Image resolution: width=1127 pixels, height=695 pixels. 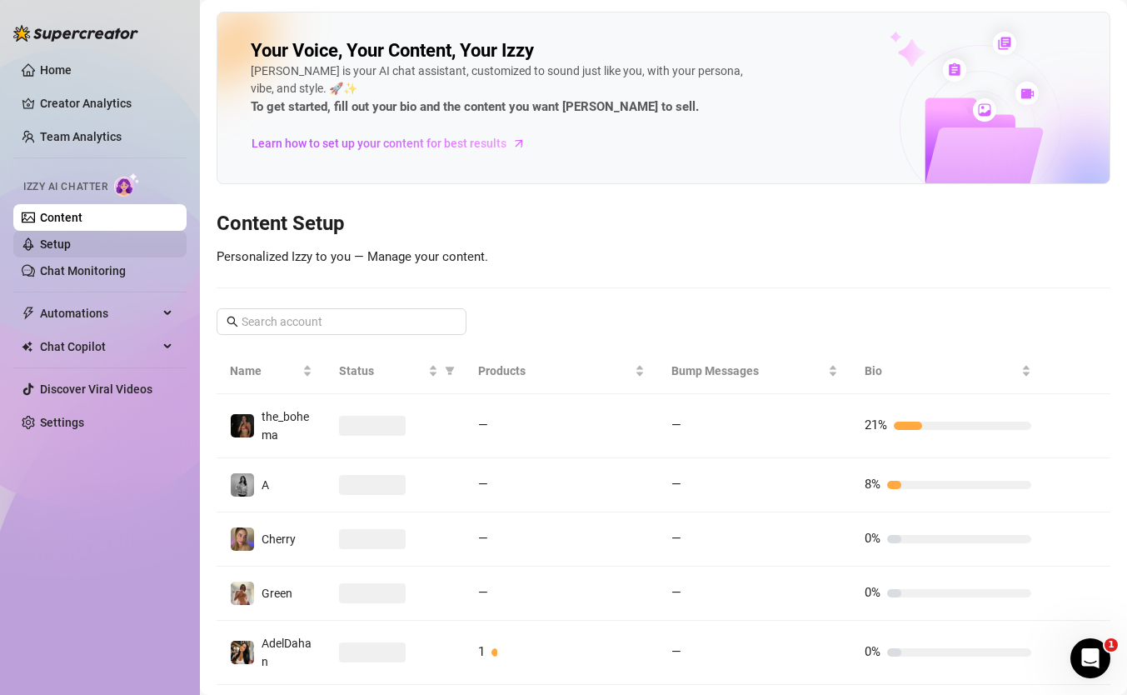 I want to click on span: AdelDahan, so click(x=287, y=652).